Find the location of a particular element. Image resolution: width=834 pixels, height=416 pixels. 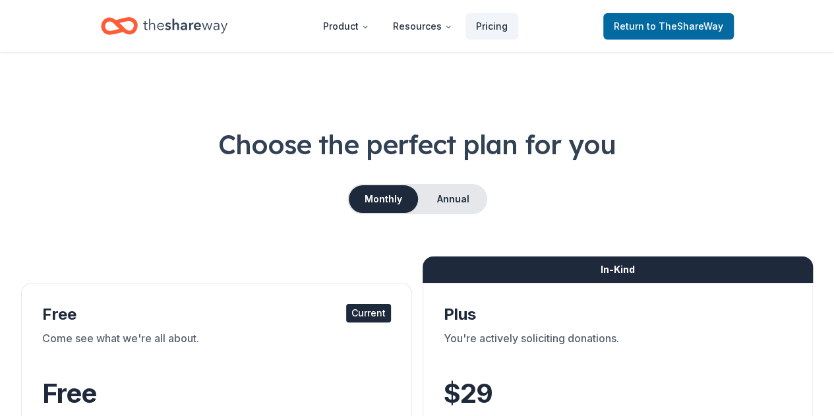

div: Free is located at coordinates (216, 315).